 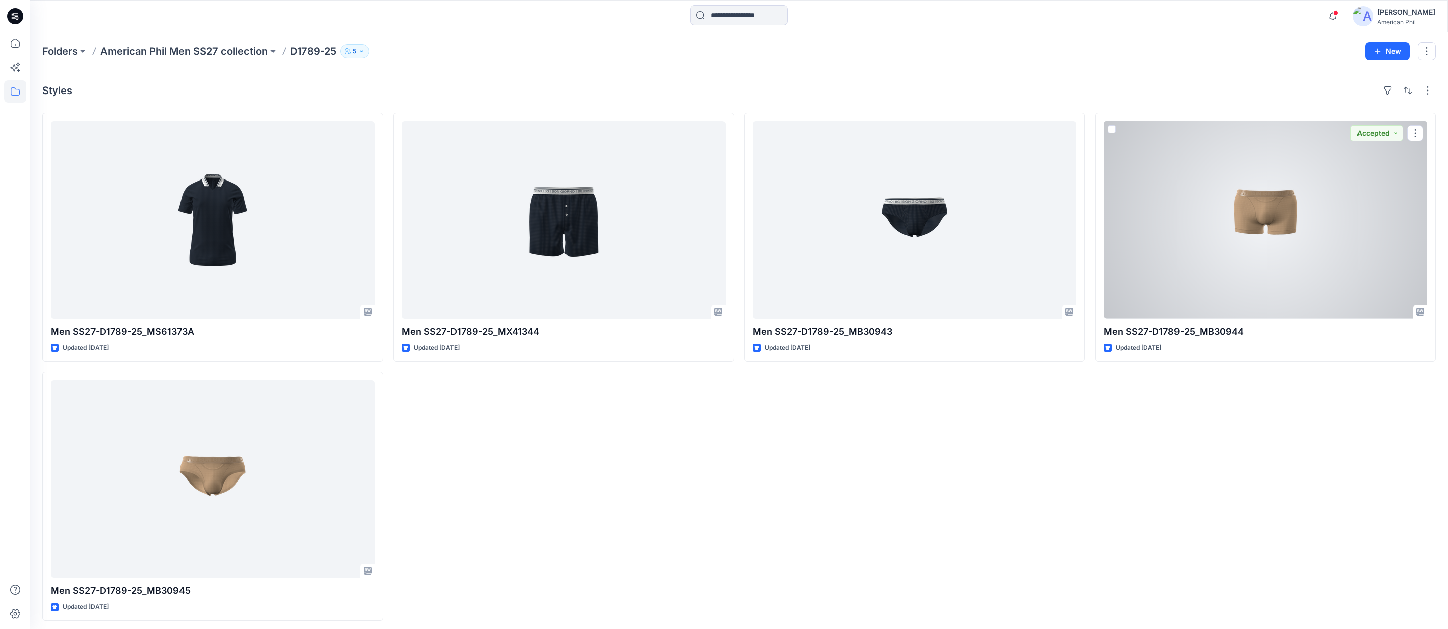 I want to click on button: New, so click(x=1387, y=51).